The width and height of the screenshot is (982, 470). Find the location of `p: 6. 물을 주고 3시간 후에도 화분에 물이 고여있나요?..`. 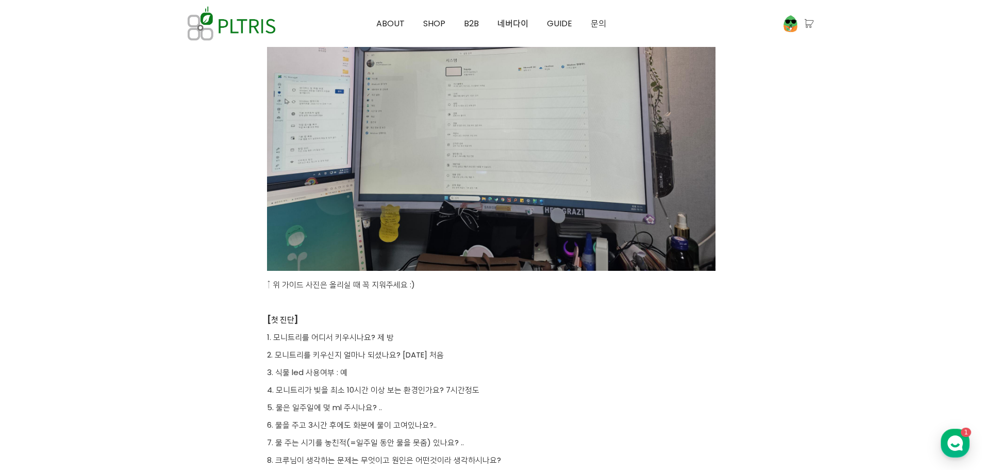

p: 6. 물을 주고 3시간 후에도 화분에 물이 고여있나요?.. is located at coordinates (491, 425).